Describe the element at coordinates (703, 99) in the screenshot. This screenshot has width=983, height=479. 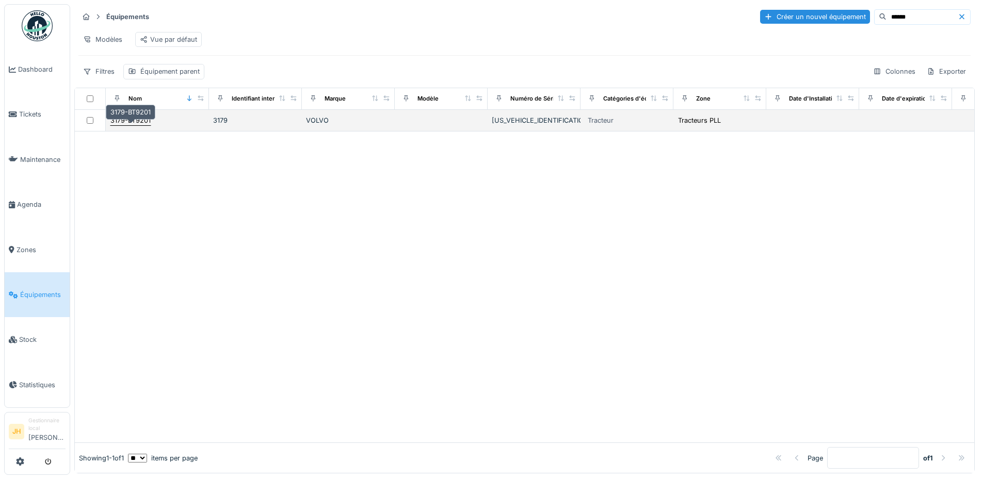
I see `div: Zone` at that location.